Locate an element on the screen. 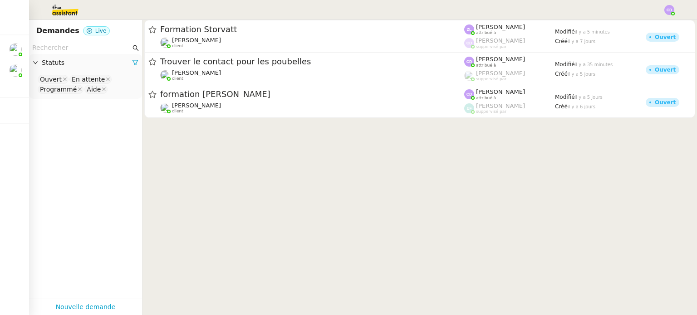 Image resolution: width=697 pixels, height=315 pixels. span: il y a 35 minutes is located at coordinates (594, 64).